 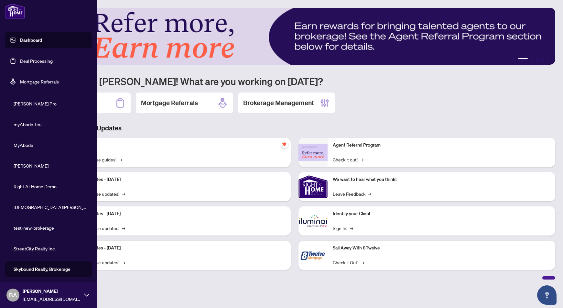 I want to click on img: logo, so click(x=15, y=11).